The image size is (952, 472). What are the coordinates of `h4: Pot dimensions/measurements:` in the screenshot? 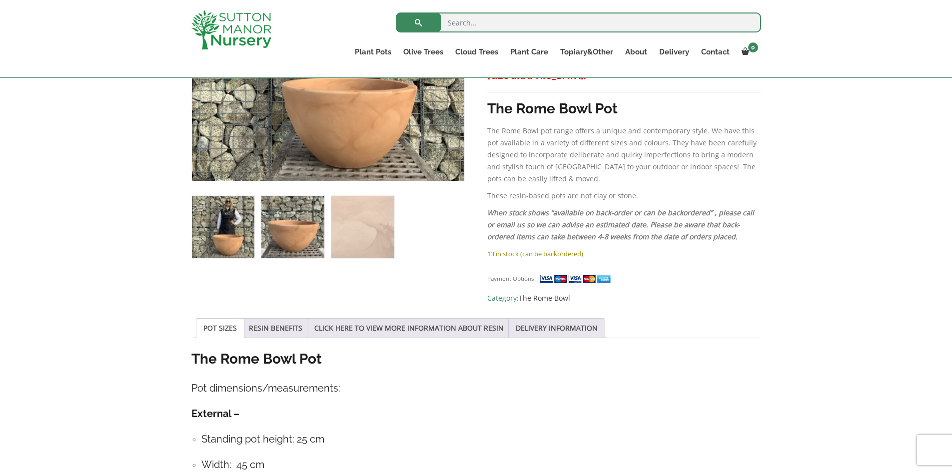 It's located at (476, 388).